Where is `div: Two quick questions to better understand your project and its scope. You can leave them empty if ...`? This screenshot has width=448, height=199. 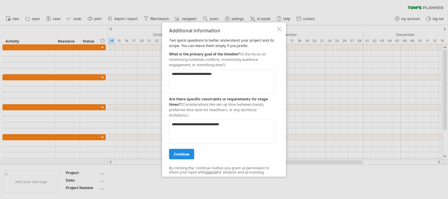 div: Two quick questions to better understand your project and its scope. You can leave them empty if ... is located at coordinates (222, 100).